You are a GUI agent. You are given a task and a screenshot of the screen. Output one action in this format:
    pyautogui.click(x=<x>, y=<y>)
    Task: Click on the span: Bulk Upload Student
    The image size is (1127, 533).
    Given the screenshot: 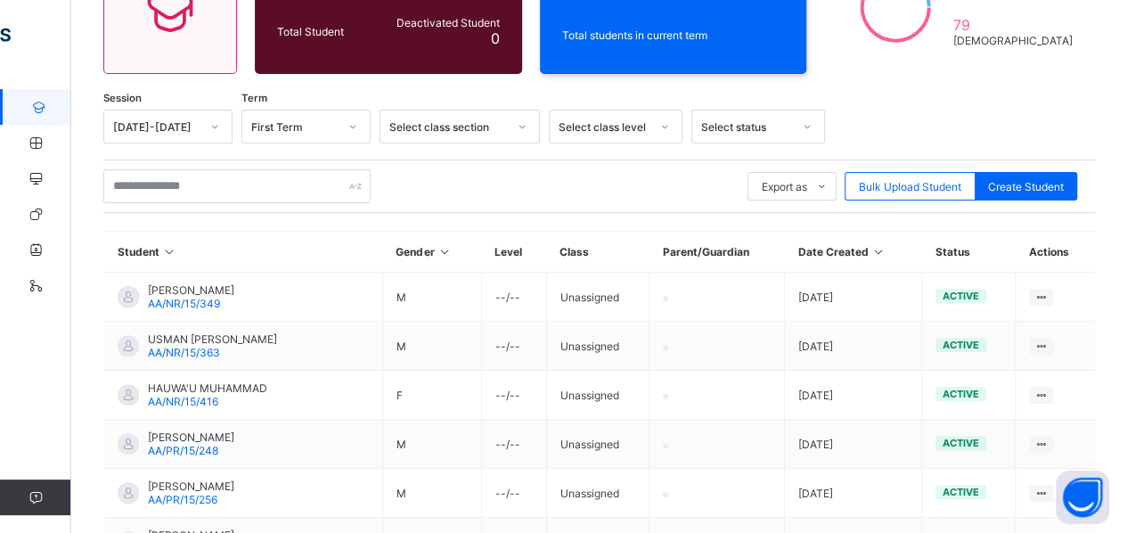 What is the action you would take?
    pyautogui.click(x=910, y=186)
    